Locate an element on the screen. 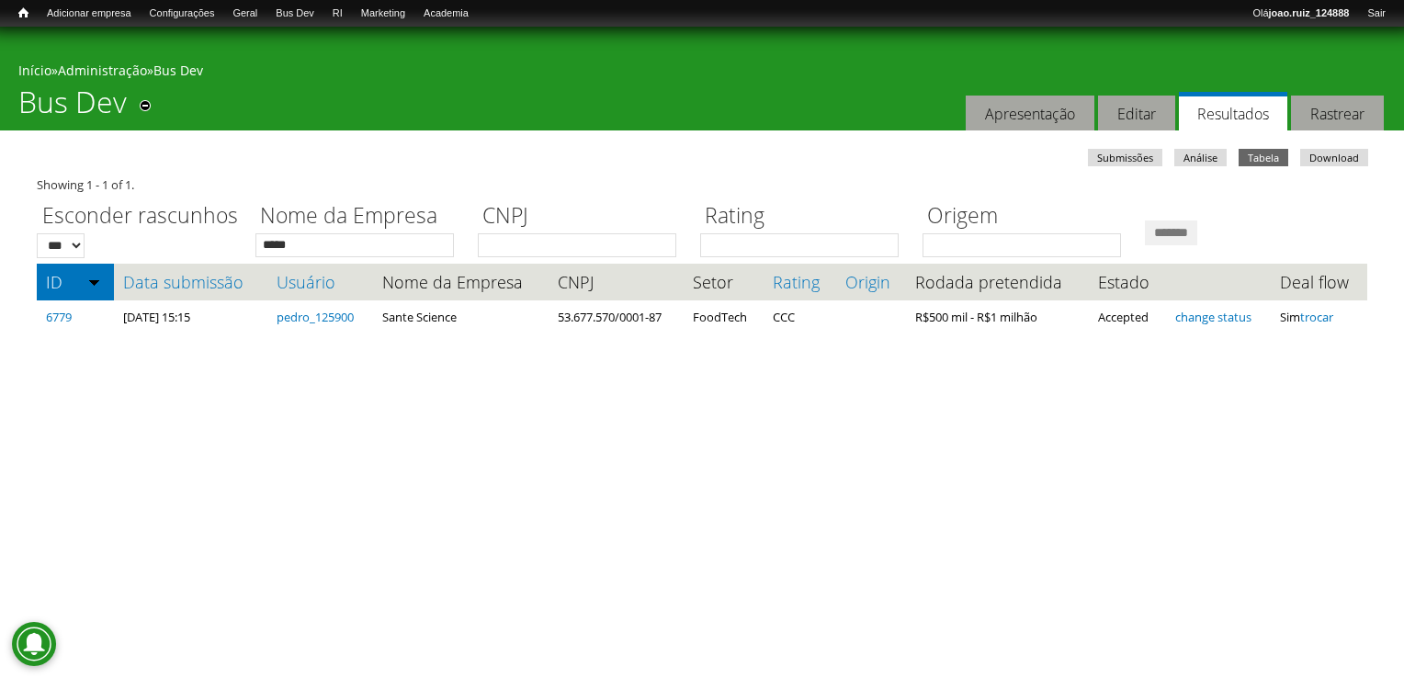 Image resolution: width=1404 pixels, height=678 pixels. td: Sim is located at coordinates (1319, 317).